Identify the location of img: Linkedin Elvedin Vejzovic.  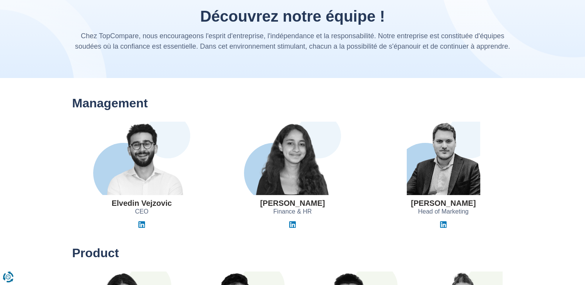
(142, 225).